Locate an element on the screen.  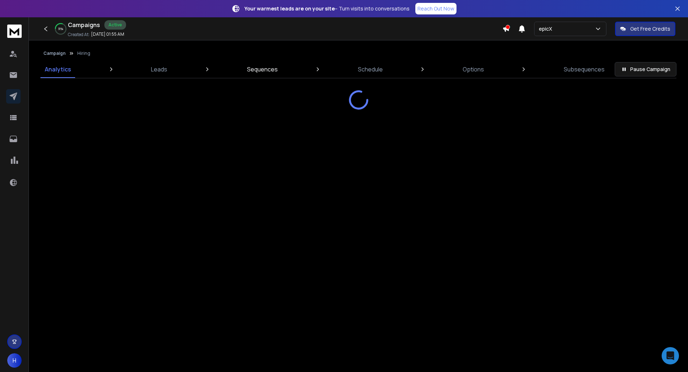
p: Analytics is located at coordinates (58, 69).